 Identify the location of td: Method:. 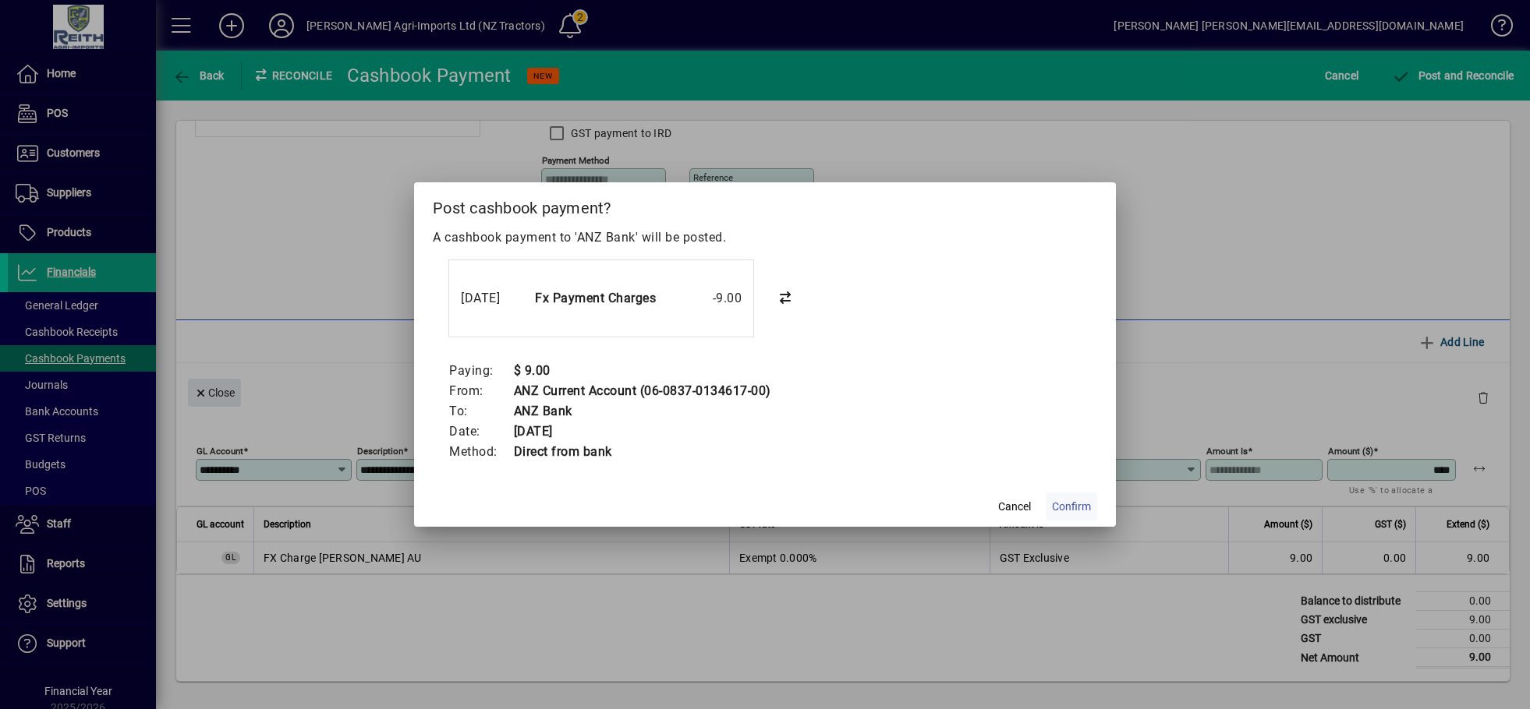
(480, 452).